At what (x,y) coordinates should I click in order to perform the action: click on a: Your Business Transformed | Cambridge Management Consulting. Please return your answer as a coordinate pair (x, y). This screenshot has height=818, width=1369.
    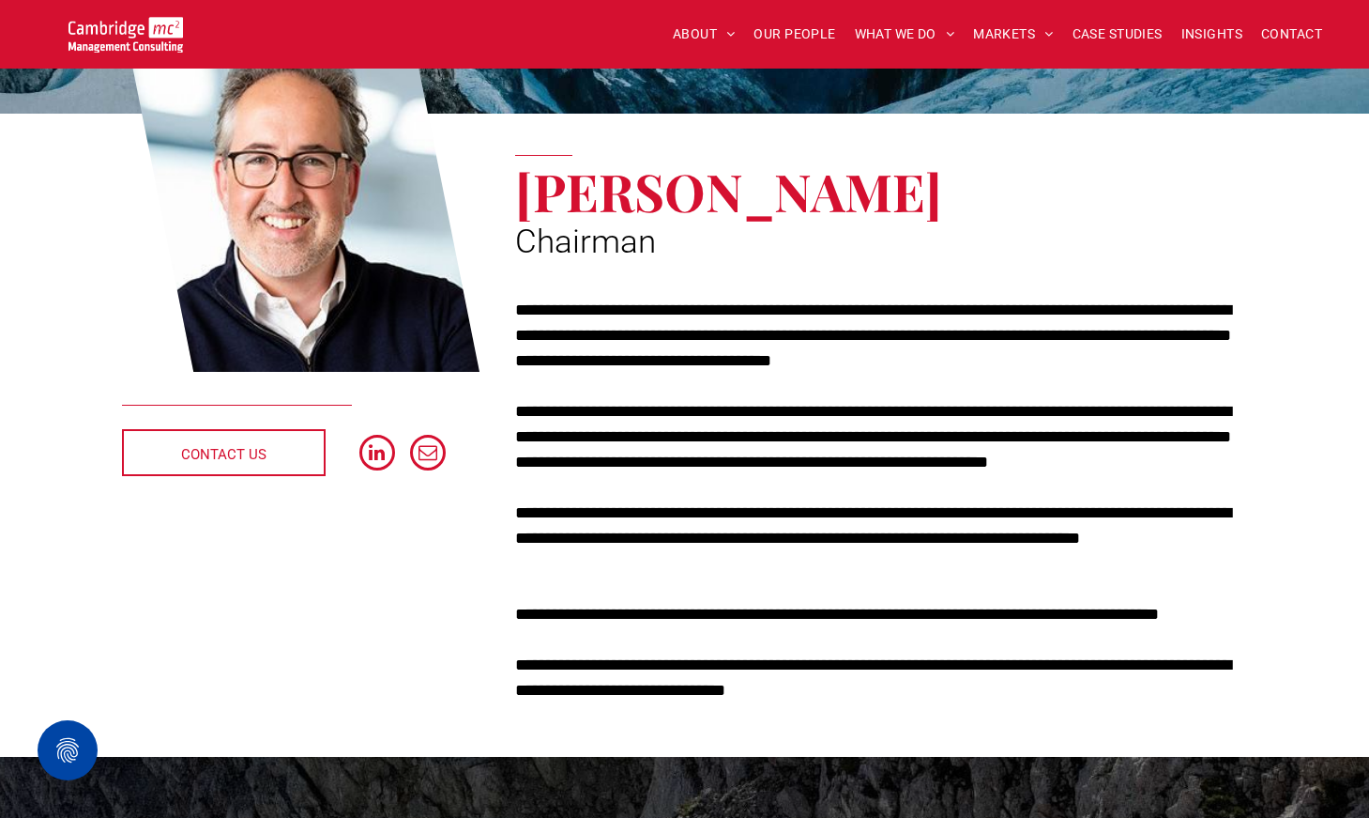
    Looking at the image, I should click on (126, 29).